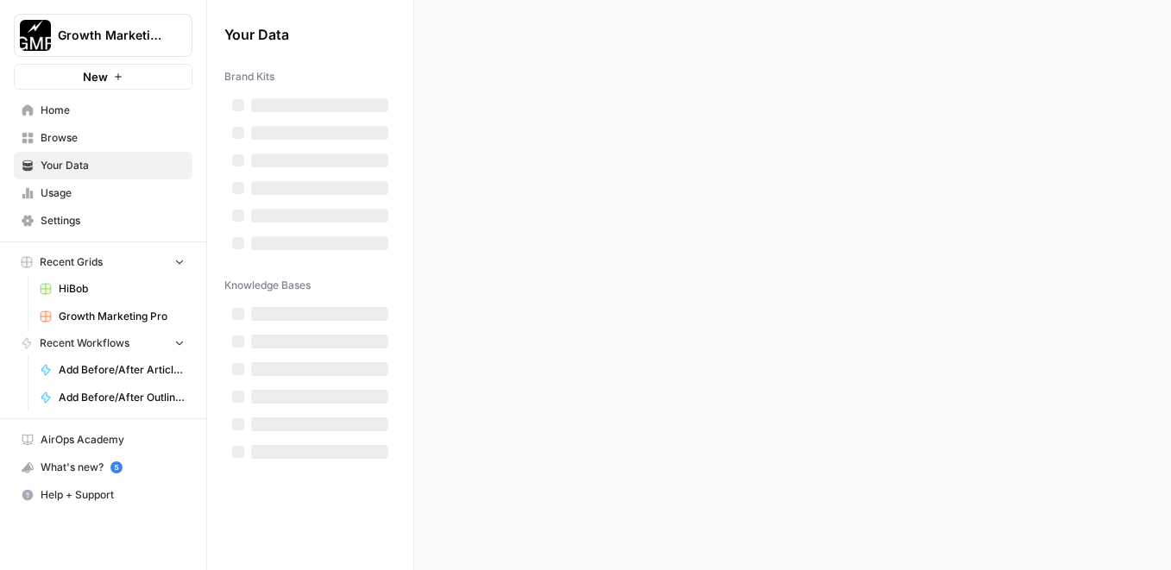  Describe the element at coordinates (103, 468) in the screenshot. I see `button: What's new? 5` at that location.